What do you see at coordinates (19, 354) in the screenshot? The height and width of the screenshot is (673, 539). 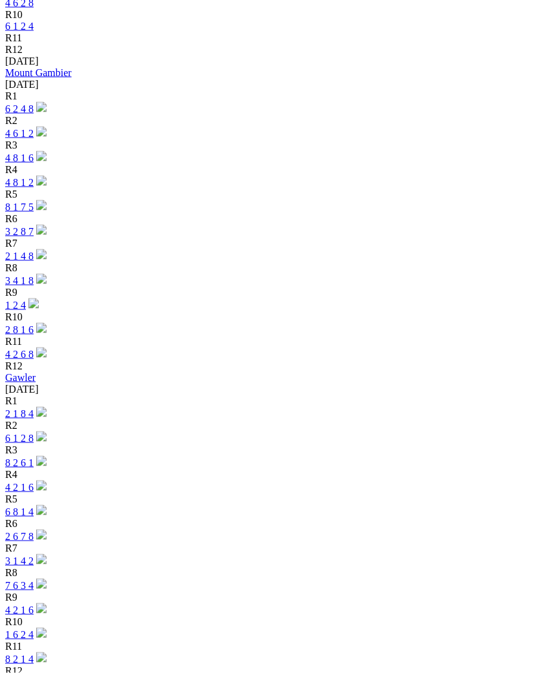 I see `a: 4 2 6 8` at bounding box center [19, 354].